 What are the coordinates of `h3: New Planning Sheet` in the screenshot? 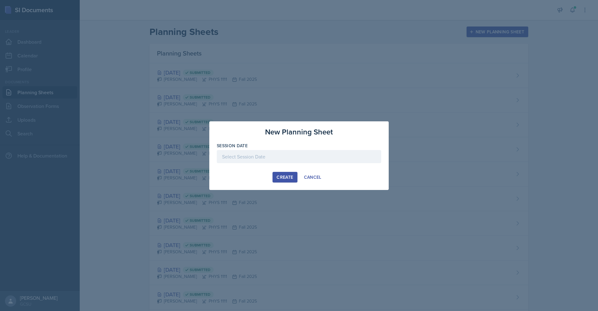 It's located at (299, 132).